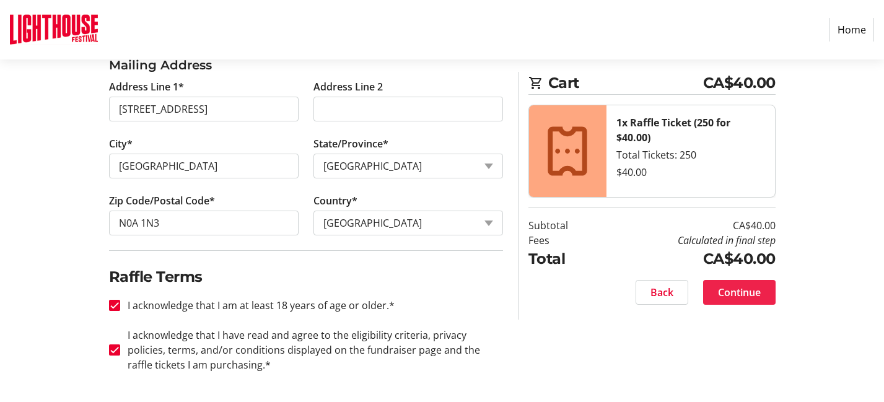 The width and height of the screenshot is (884, 402). Describe the element at coordinates (673, 130) in the screenshot. I see `strong: 1x Raffle Ticket (250 for $40.00)` at that location.